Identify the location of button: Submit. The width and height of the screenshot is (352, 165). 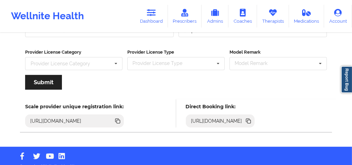
(43, 82).